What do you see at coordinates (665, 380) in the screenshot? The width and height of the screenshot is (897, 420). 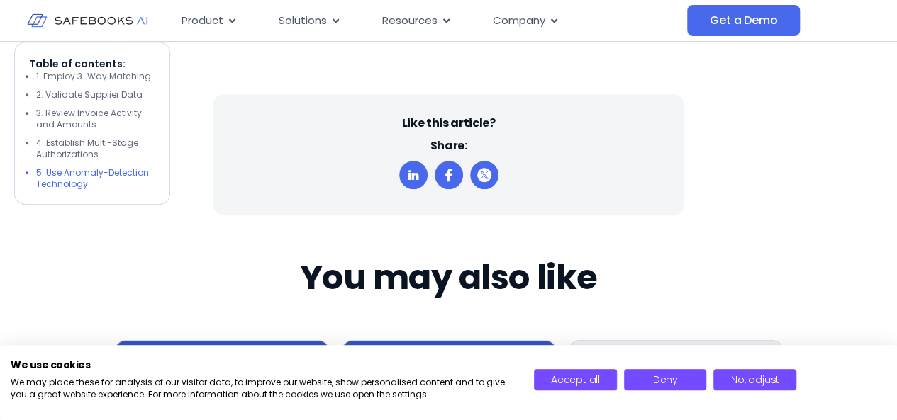 I see `button: Deny all cookies` at bounding box center [665, 380].